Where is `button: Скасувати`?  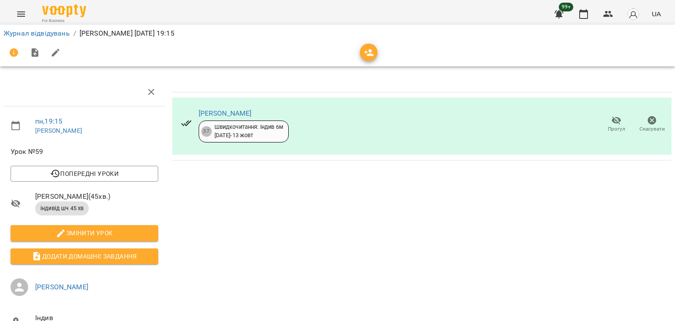 button: Скасувати is located at coordinates (652, 124).